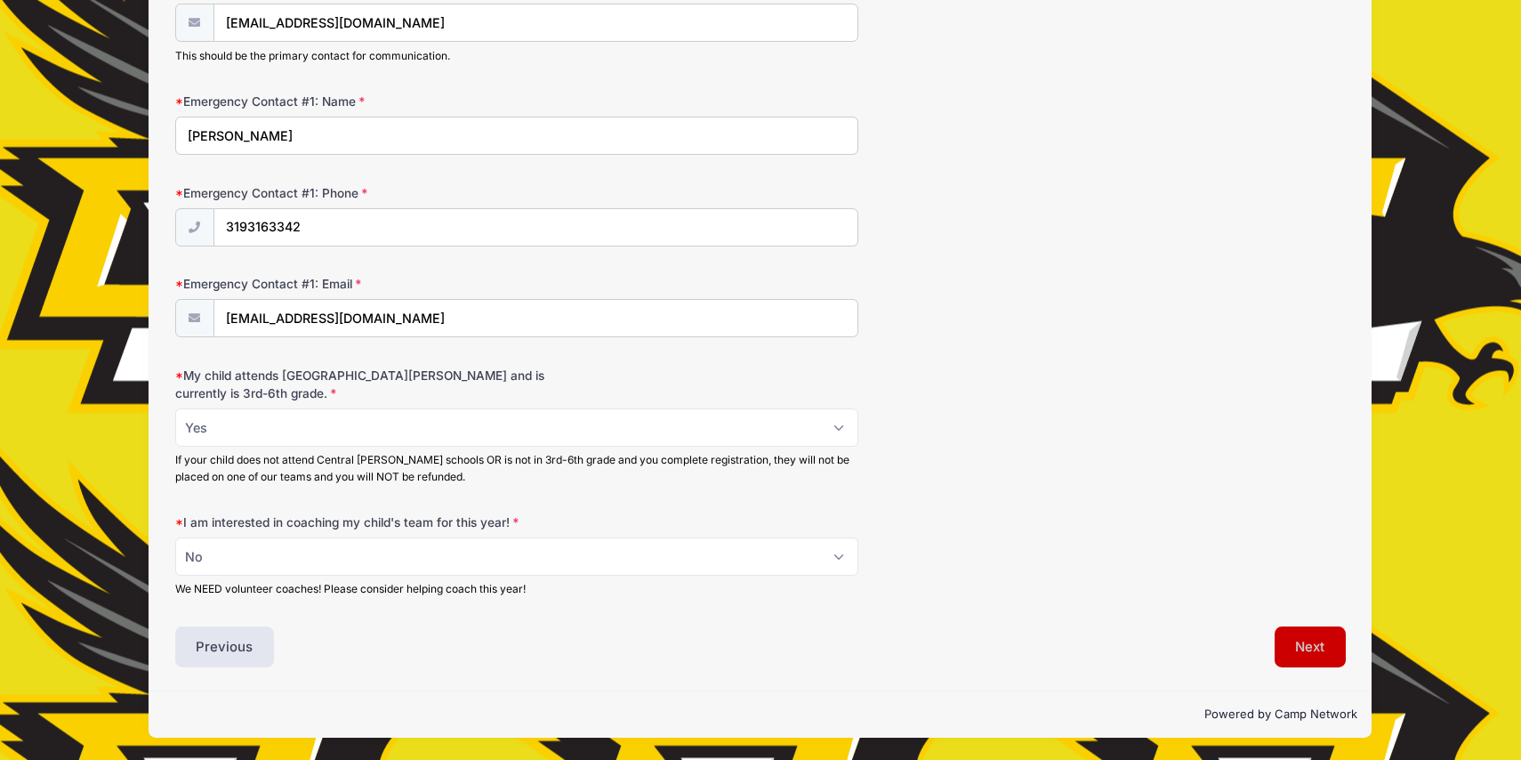  I want to click on input: (xxx) xxx-xxxx, so click(535, 227).